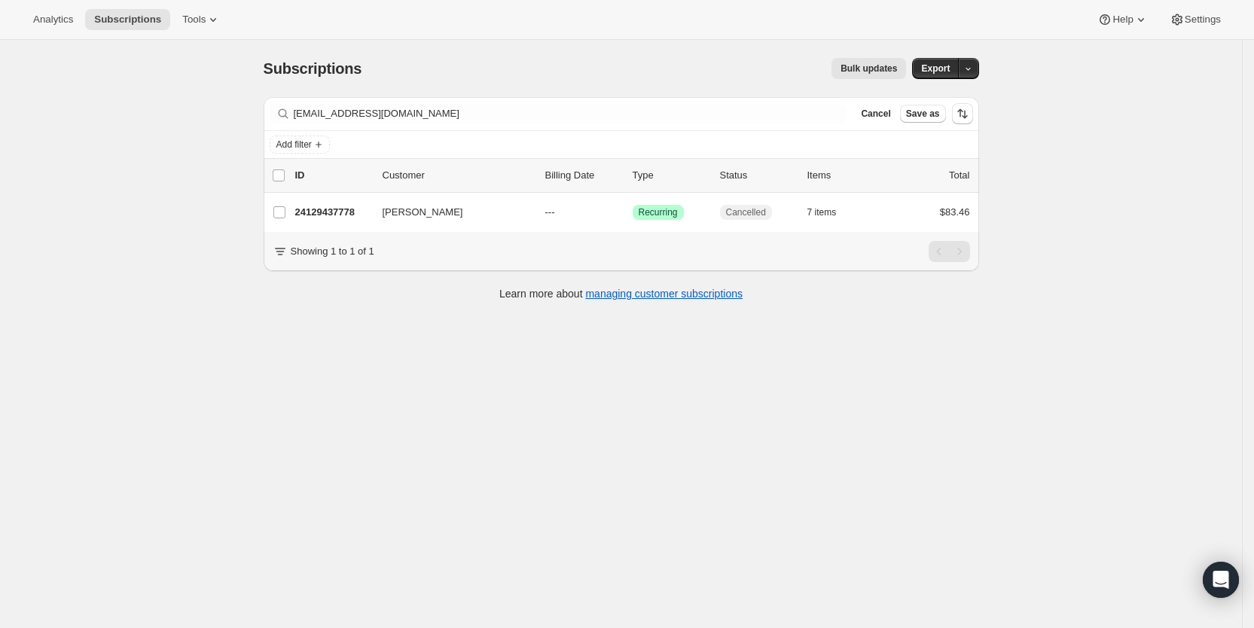 The height and width of the screenshot is (628, 1254). I want to click on span: Add filter, so click(294, 145).